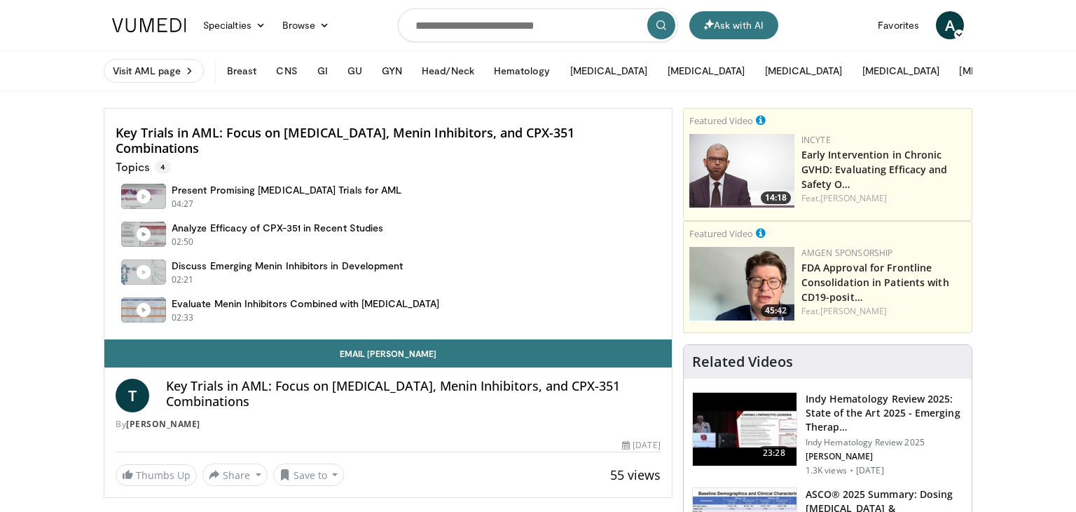 The width and height of the screenshot is (1076, 512). What do you see at coordinates (774, 453) in the screenshot?
I see `span: 23:28` at bounding box center [774, 453].